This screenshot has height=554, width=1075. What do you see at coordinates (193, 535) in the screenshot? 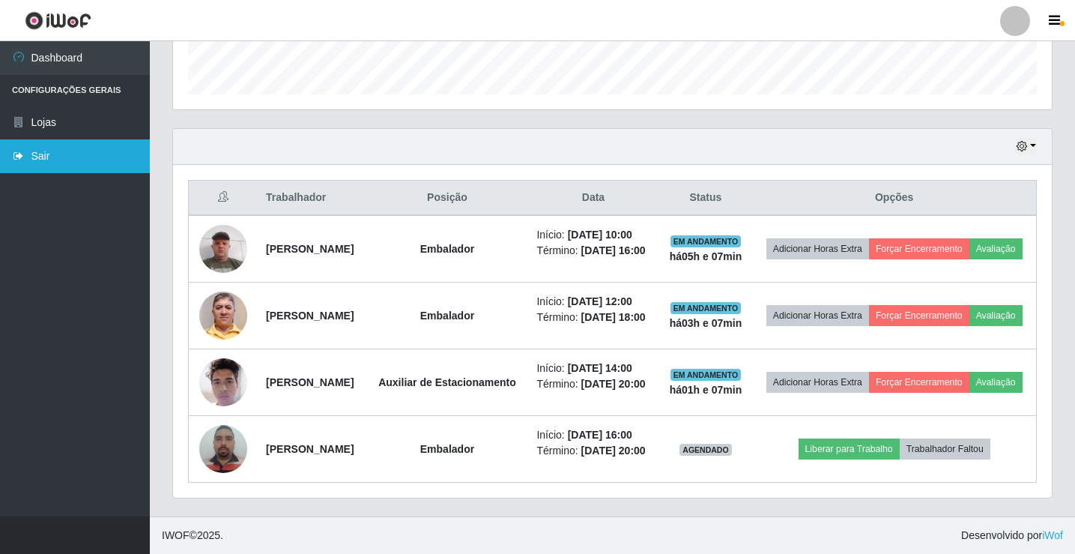
I see `span: © 2025 .` at bounding box center [193, 535].